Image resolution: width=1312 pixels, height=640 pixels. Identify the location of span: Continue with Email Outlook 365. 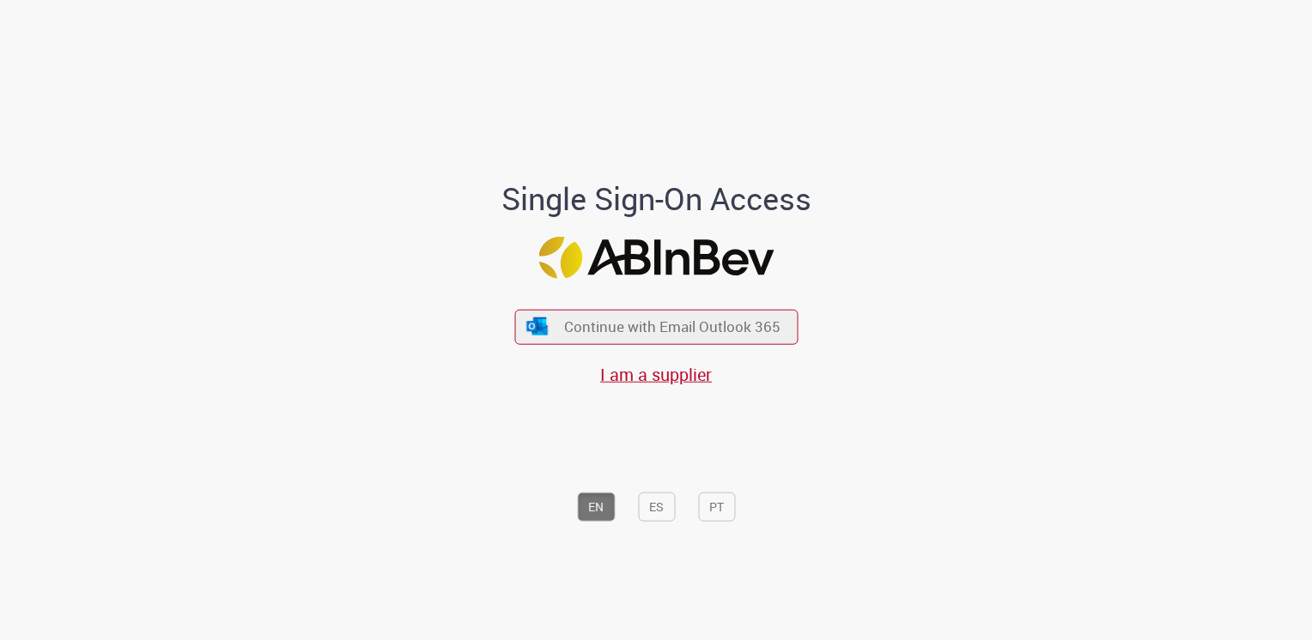
(672, 326).